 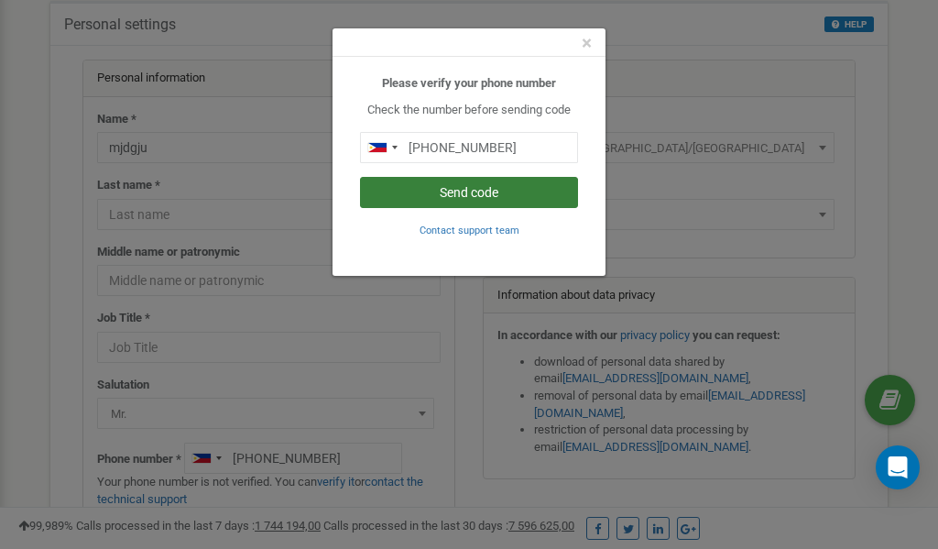 What do you see at coordinates (469, 230) in the screenshot?
I see `small: Contact support team` at bounding box center [469, 230].